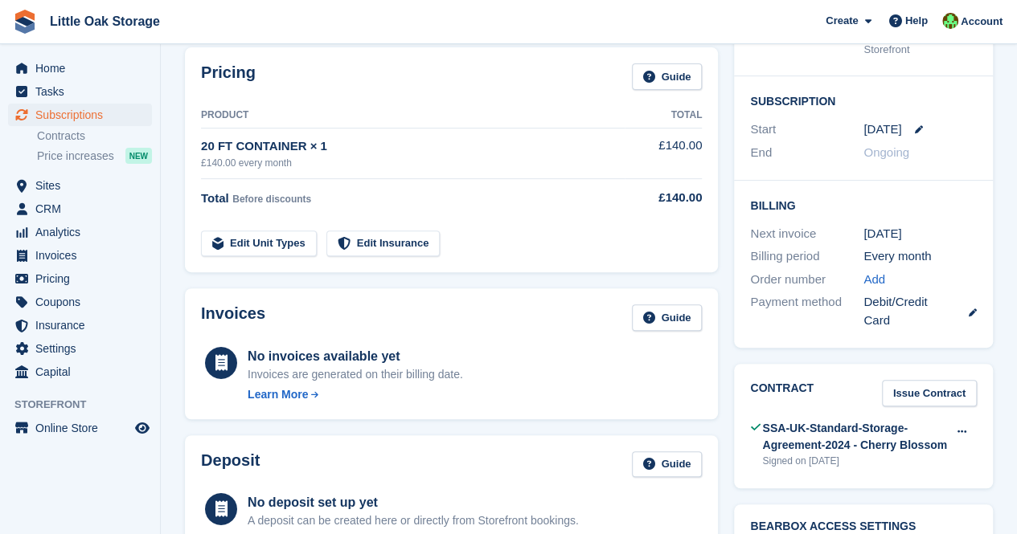  I want to click on div: £140.00 every month, so click(412, 163).